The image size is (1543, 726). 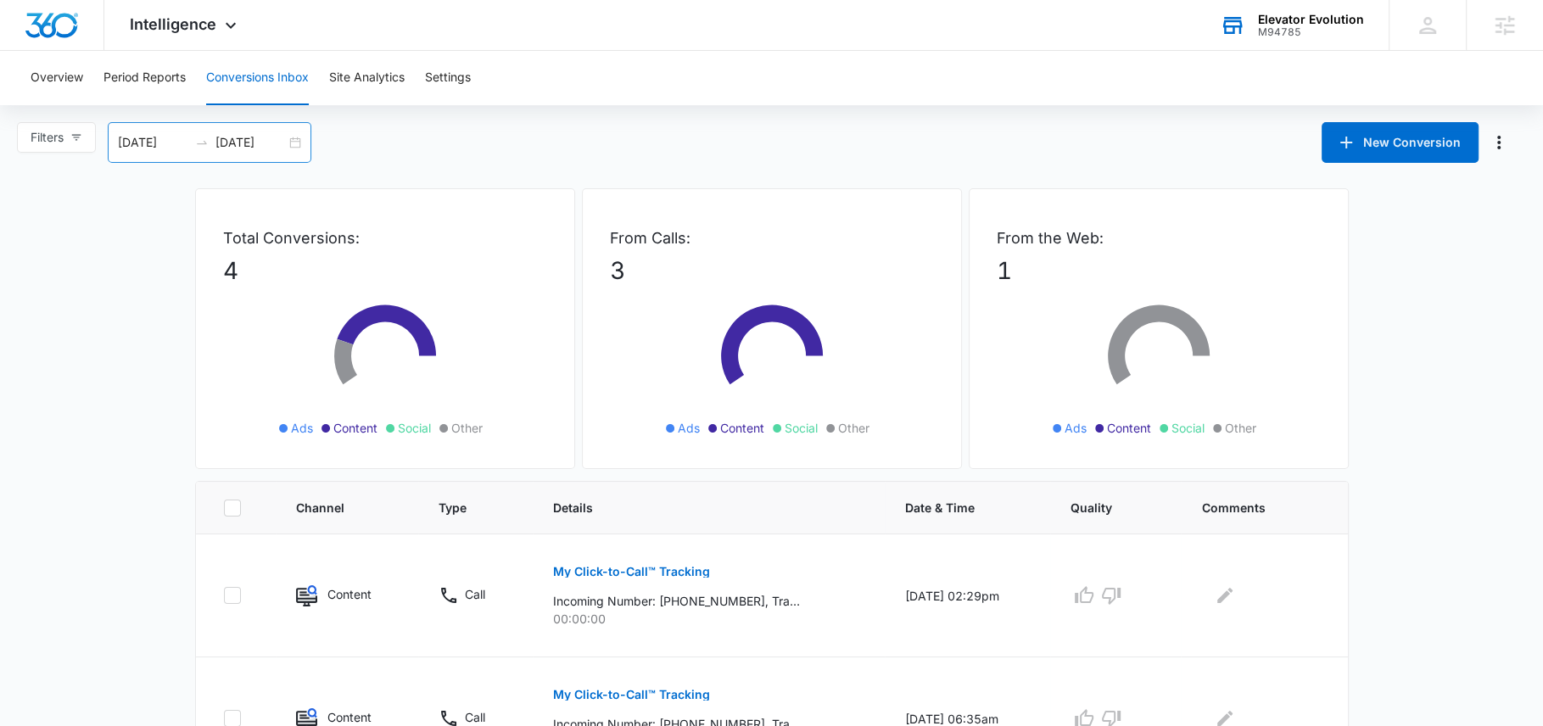 I want to click on span: swap-right, so click(x=202, y=142).